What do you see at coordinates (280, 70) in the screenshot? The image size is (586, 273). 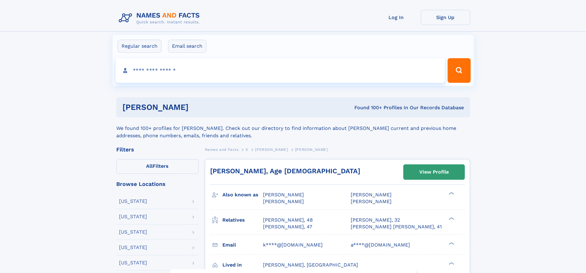 I see `input: search input` at bounding box center [280, 70].